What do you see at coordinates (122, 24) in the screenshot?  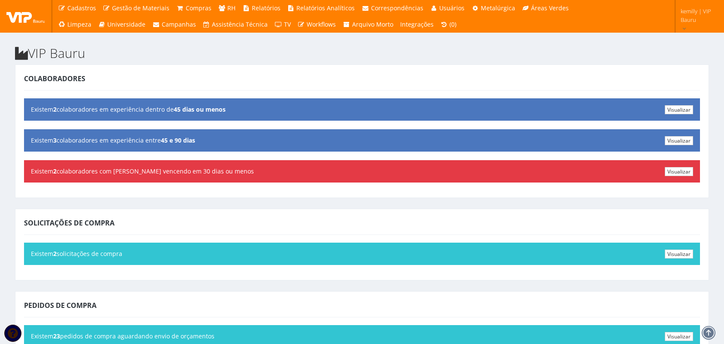 I see `a: Universidade` at bounding box center [122, 24].